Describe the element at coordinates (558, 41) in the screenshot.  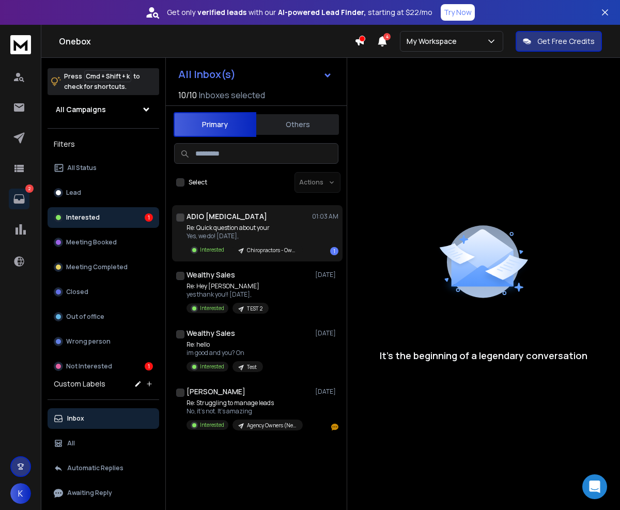
I see `button: Get Free Credits` at that location.